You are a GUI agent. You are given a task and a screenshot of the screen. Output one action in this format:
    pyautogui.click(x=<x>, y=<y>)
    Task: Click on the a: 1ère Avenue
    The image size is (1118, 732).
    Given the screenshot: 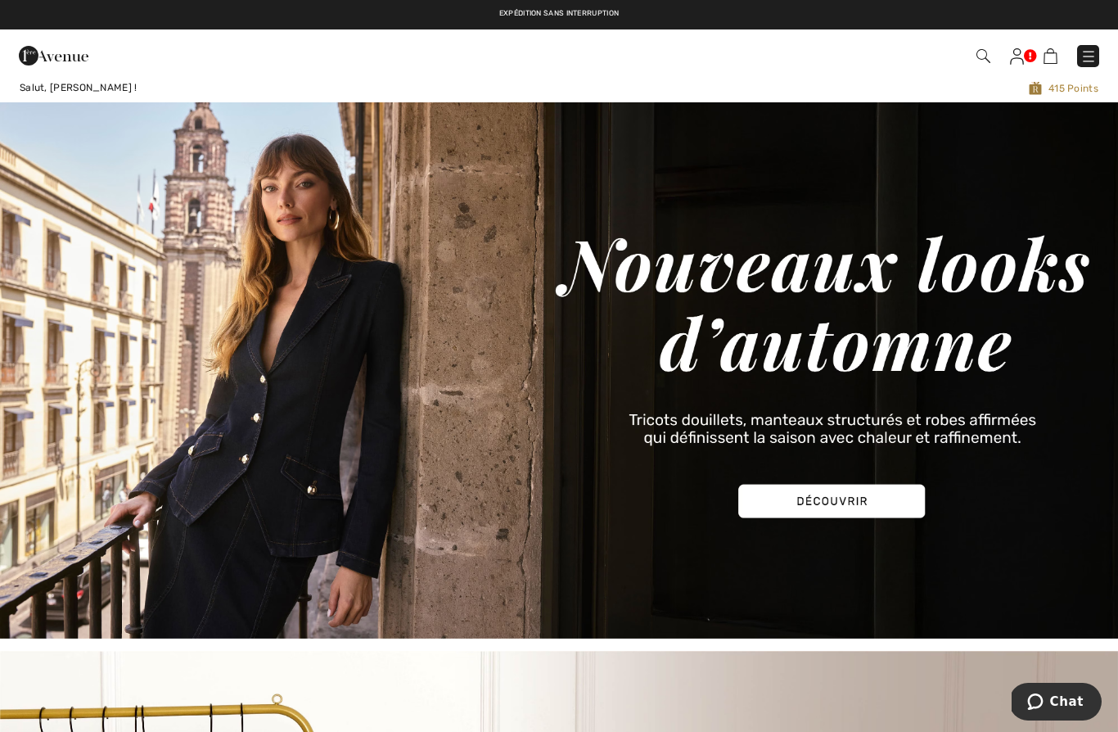 What is the action you would take?
    pyautogui.click(x=53, y=54)
    